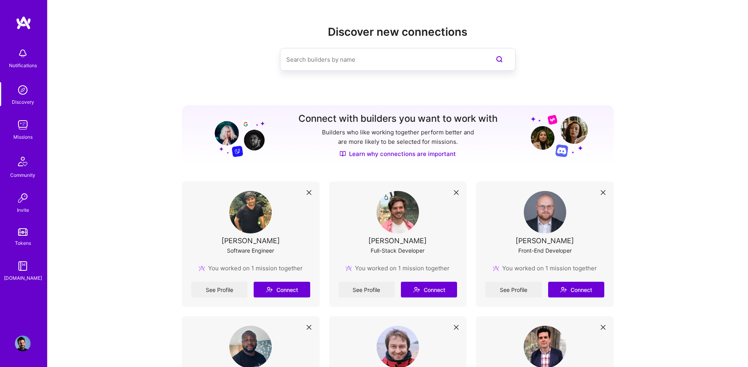 This screenshot has width=748, height=367. Describe the element at coordinates (545, 250) in the screenshot. I see `div: Front-End Developer` at that location.